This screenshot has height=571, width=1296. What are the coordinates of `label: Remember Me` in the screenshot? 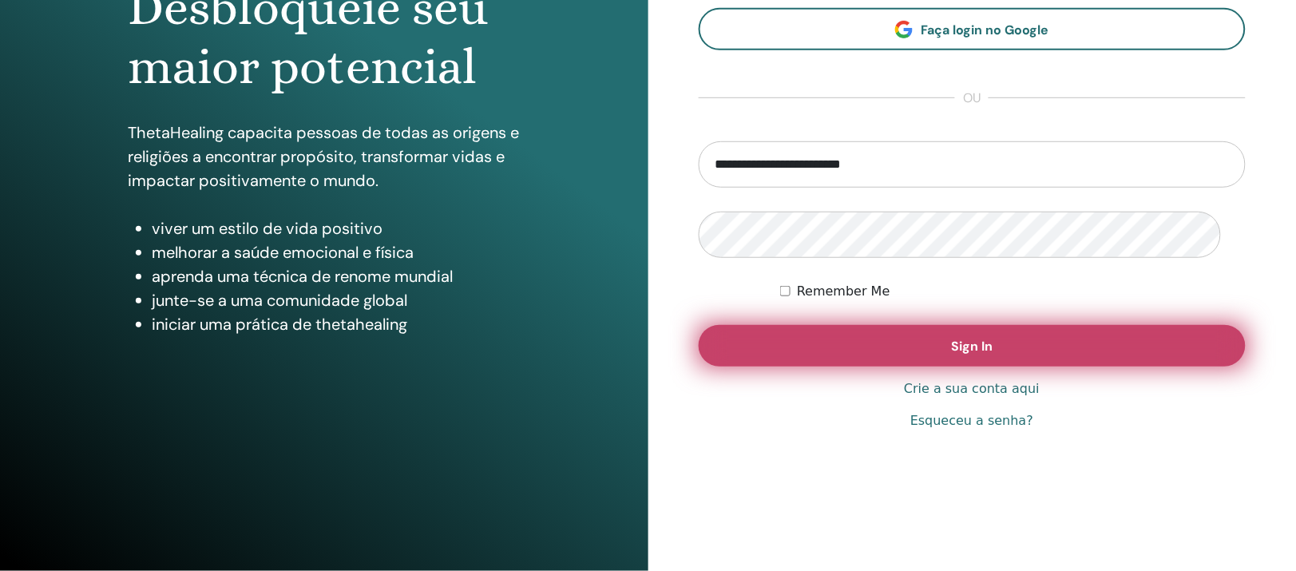 It's located at (843, 292).